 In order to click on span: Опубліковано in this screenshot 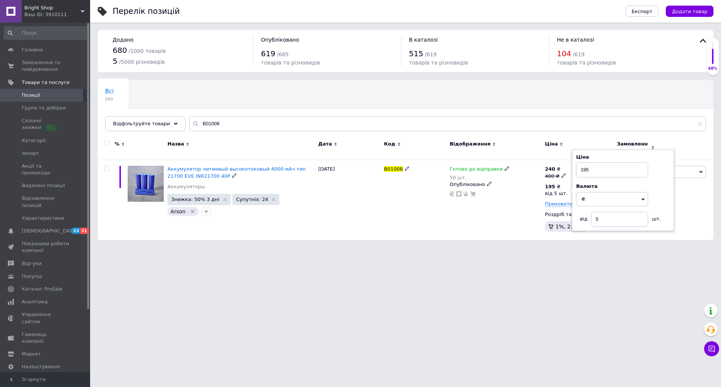, I will do `click(280, 40)`.